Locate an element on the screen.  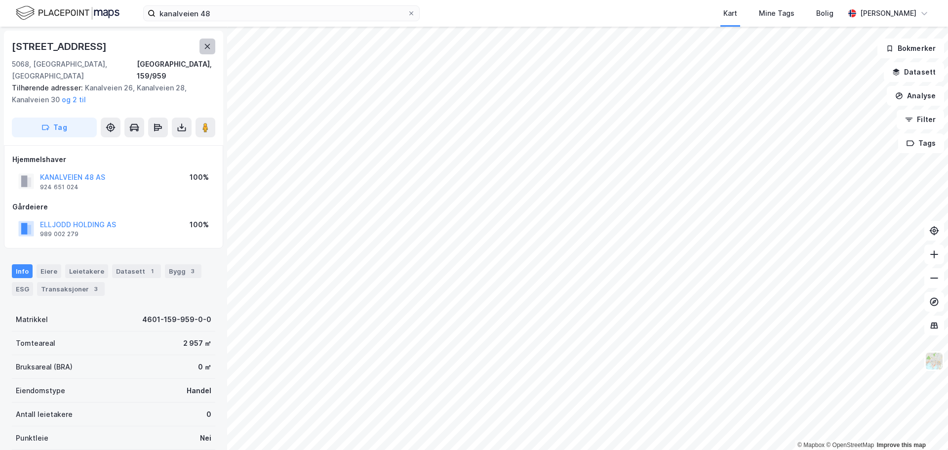
button: Tag is located at coordinates (54, 127).